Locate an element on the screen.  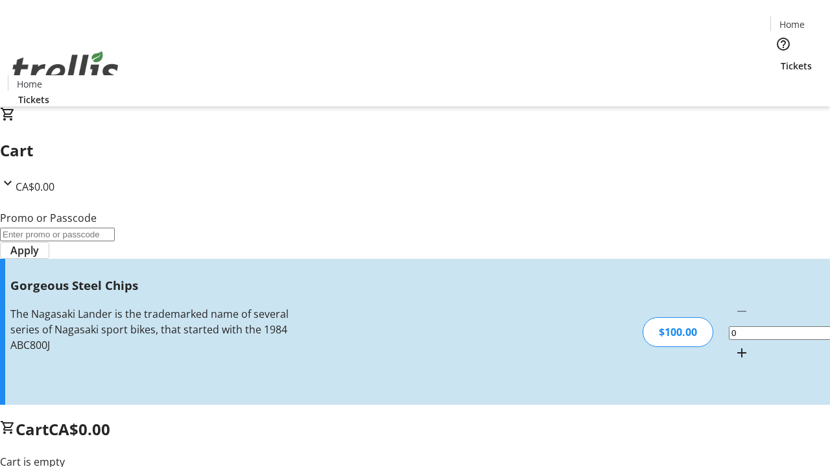
div: The Nagasaki Lander is the trademarked name of several series of Nagasaki sport bikes, that start... is located at coordinates (152, 330).